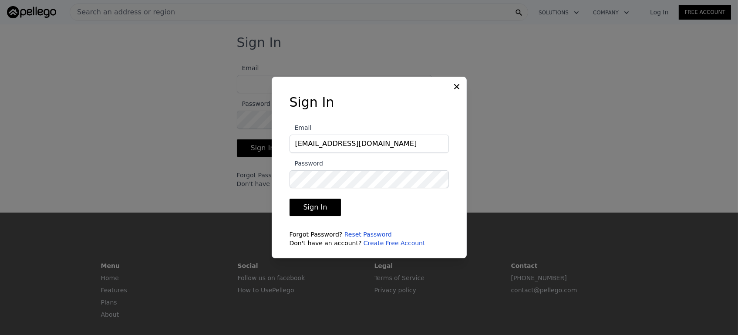 The image size is (738, 335). Describe the element at coordinates (306, 163) in the screenshot. I see `span: Password` at that location.